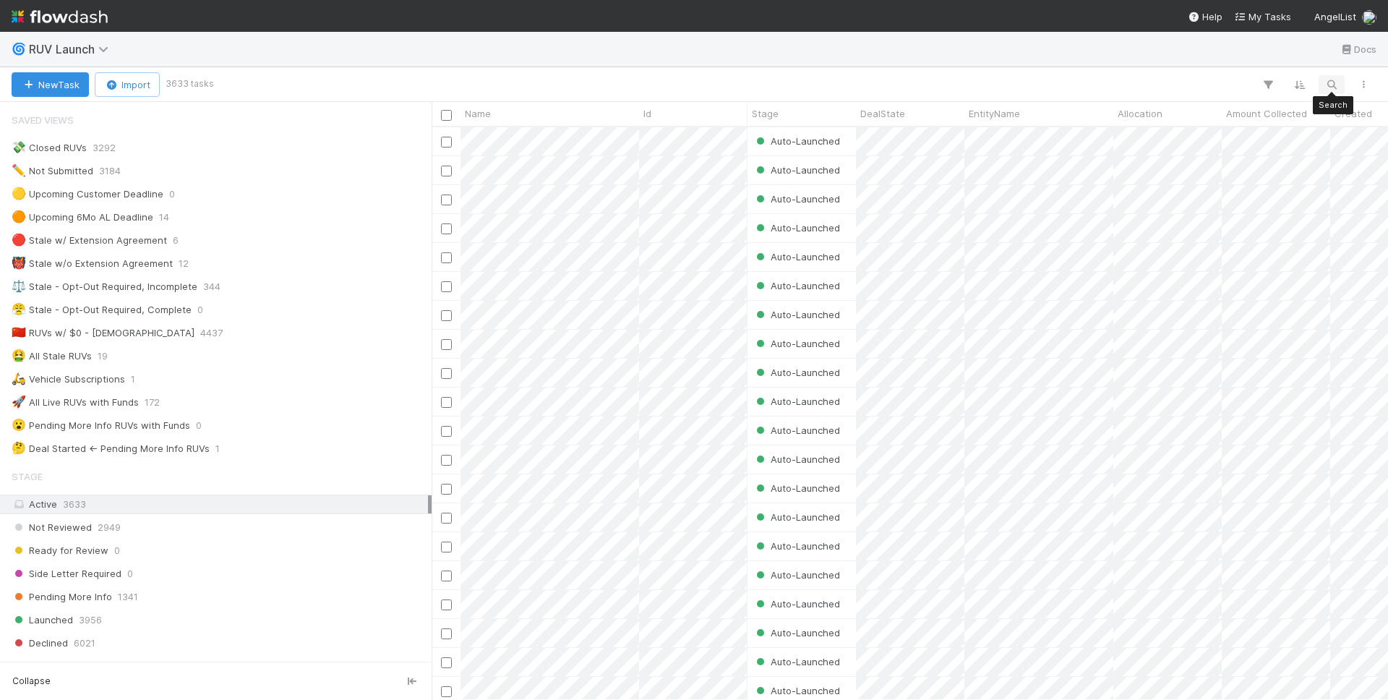 The image size is (1388, 700). What do you see at coordinates (53, 666) in the screenshot?
I see `span: Close Initiated` at bounding box center [53, 666].